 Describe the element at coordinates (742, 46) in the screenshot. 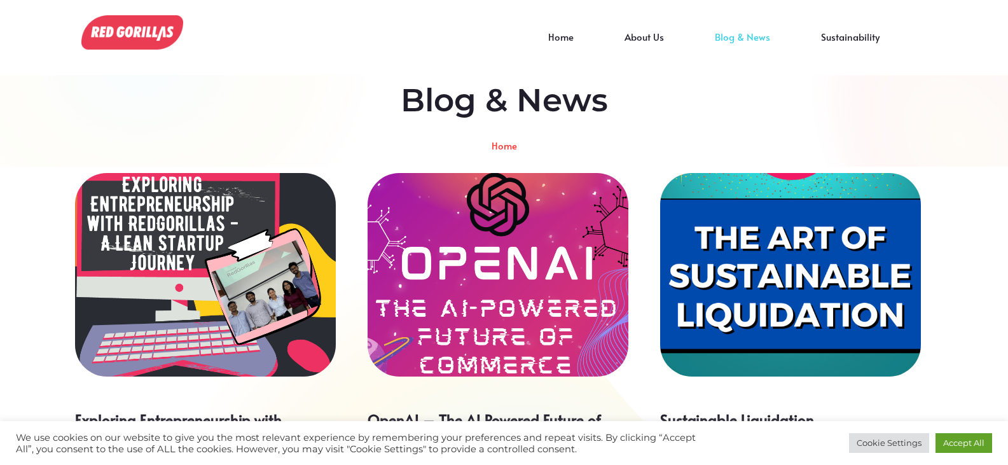

I see `a: Blog & News` at that location.